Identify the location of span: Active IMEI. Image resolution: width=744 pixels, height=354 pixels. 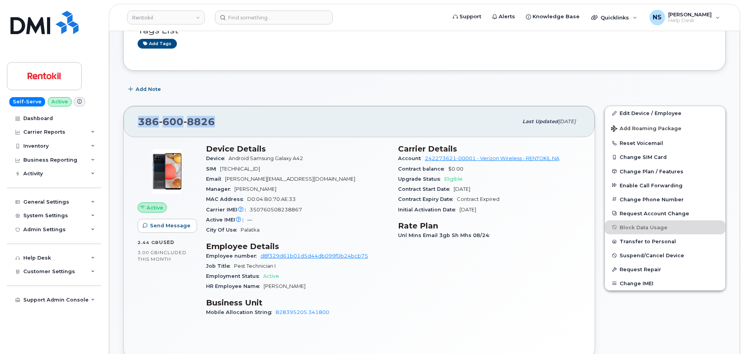
(227, 220).